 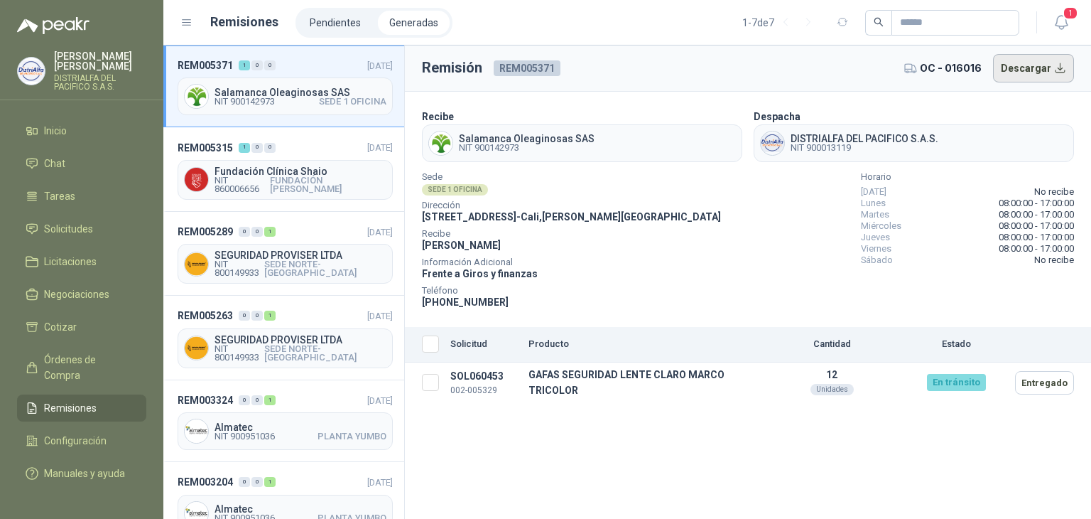 I want to click on a: Cotizar, so click(x=82, y=327).